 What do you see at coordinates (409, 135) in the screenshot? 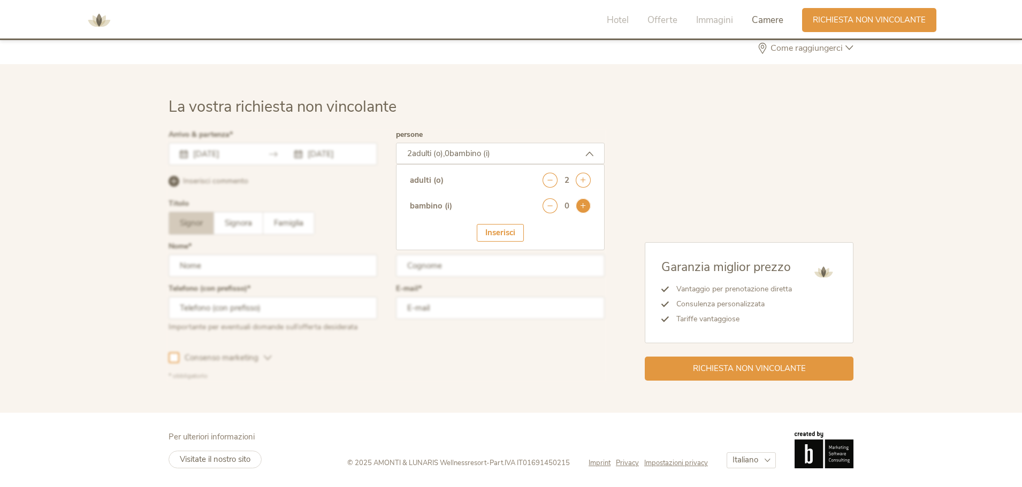
I see `label: persone` at bounding box center [409, 135].